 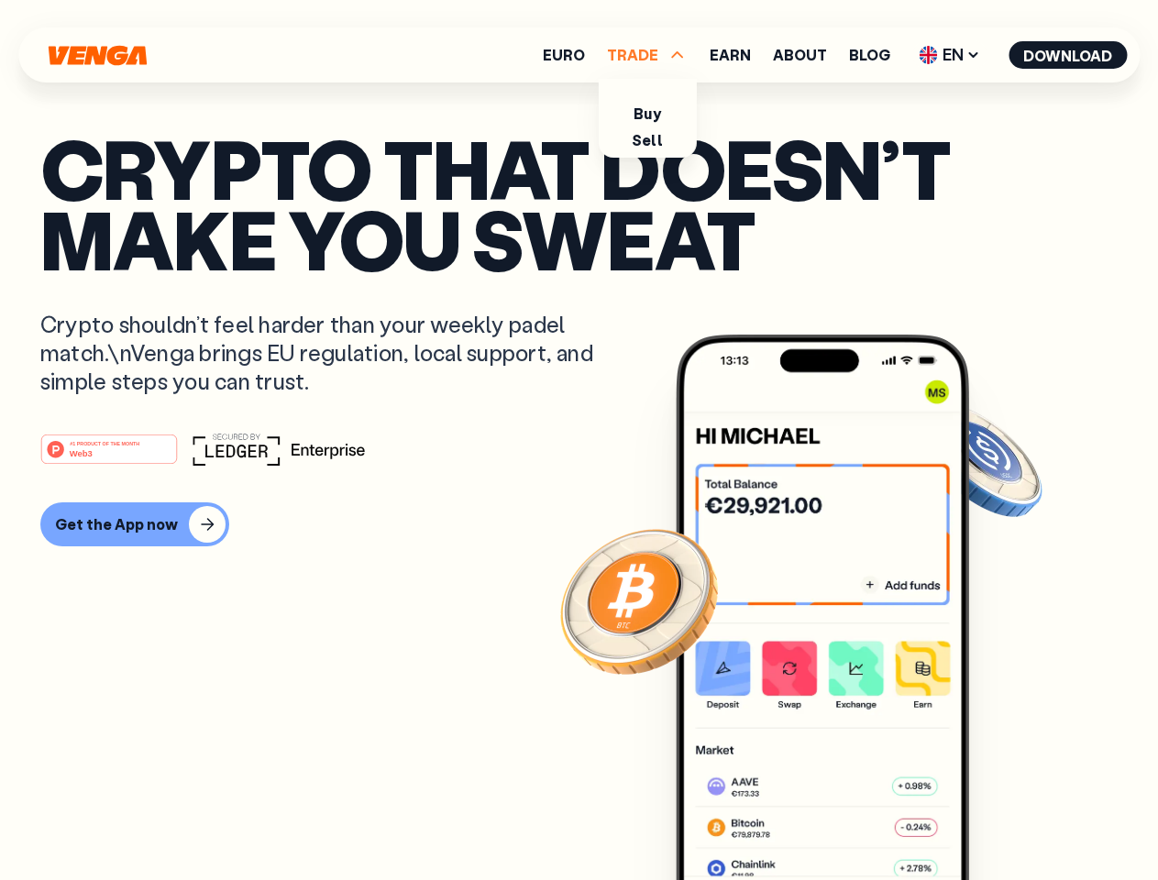 What do you see at coordinates (578, 524) in the screenshot?
I see `a: Get the App now` at bounding box center [578, 524].